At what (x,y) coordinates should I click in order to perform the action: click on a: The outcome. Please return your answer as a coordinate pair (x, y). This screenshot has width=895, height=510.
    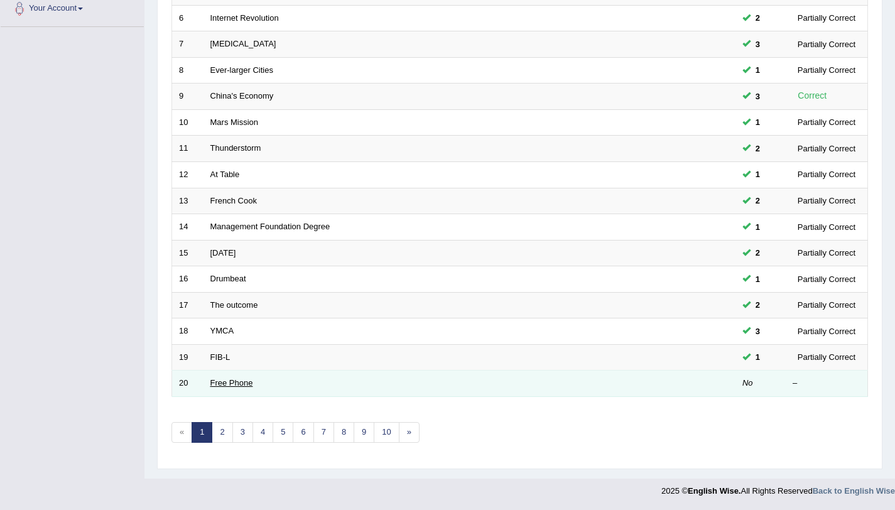
    Looking at the image, I should click on (234, 305).